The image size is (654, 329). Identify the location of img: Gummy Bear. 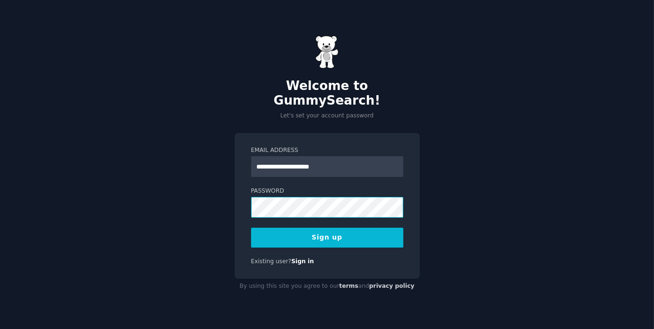
(327, 52).